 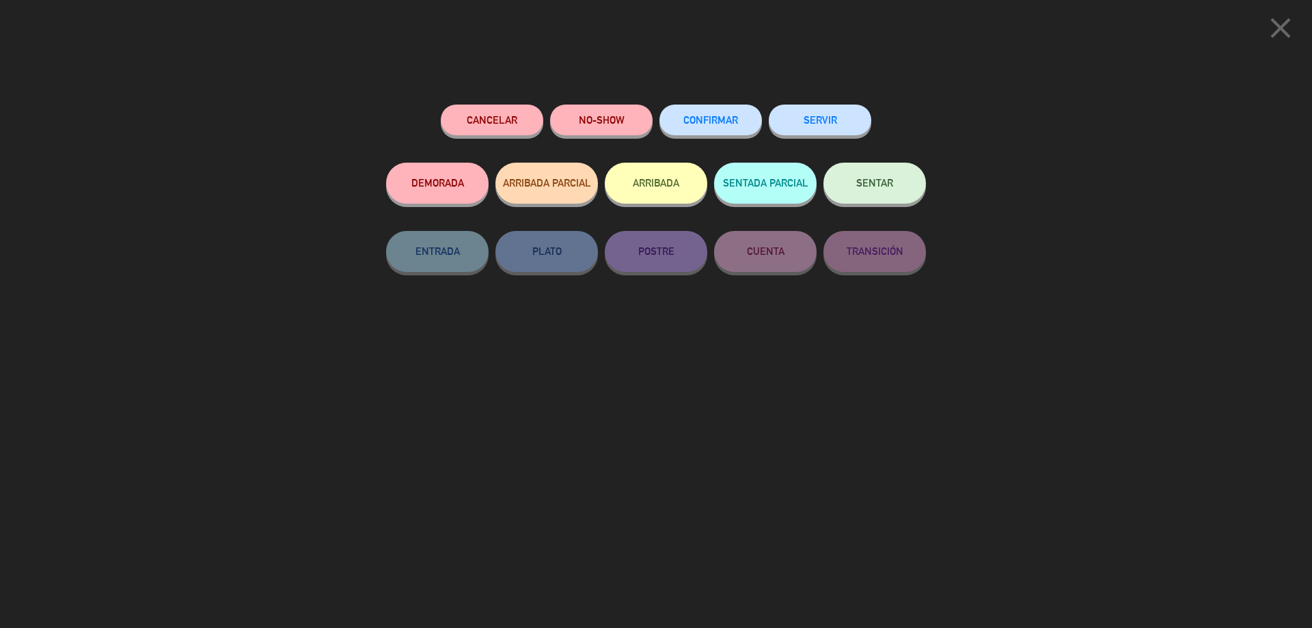 I want to click on button: ARRIBADA, so click(x=656, y=183).